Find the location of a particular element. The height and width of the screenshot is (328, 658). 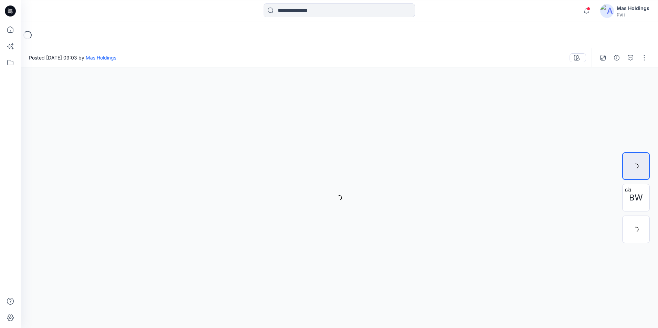

a: Mas Holdings is located at coordinates (101, 57).